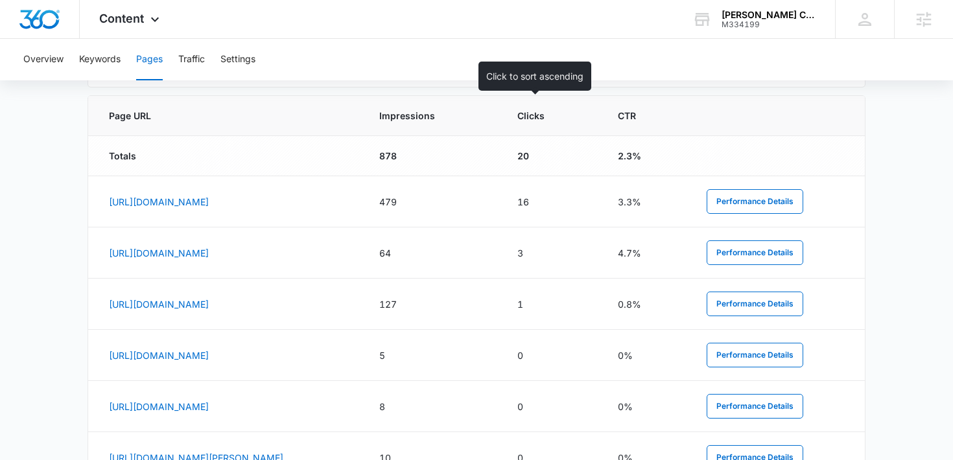  Describe the element at coordinates (552, 304) in the screenshot. I see `td: 1` at that location.